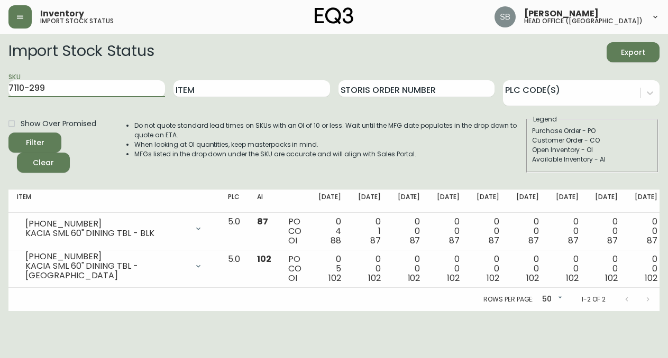 Image resolution: width=668 pixels, height=358 pixels. What do you see at coordinates (592, 150) in the screenshot?
I see `div: Open Inventory - OI` at bounding box center [592, 150].